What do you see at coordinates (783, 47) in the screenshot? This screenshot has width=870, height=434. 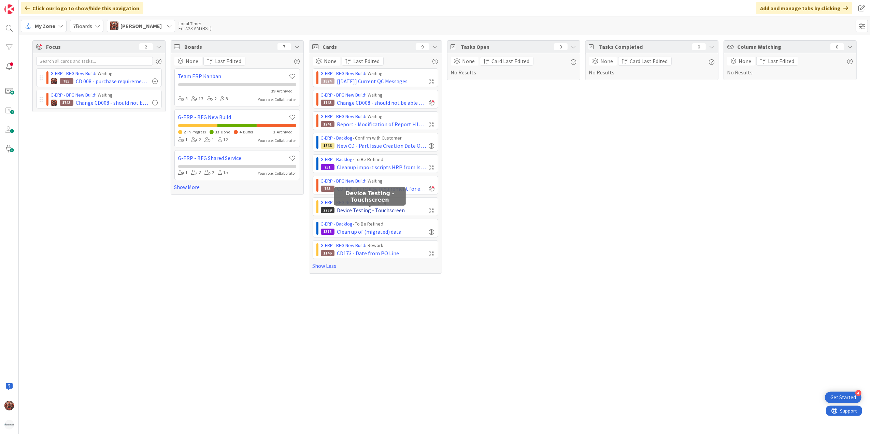 I see `span: Column Watching` at bounding box center [783, 47].